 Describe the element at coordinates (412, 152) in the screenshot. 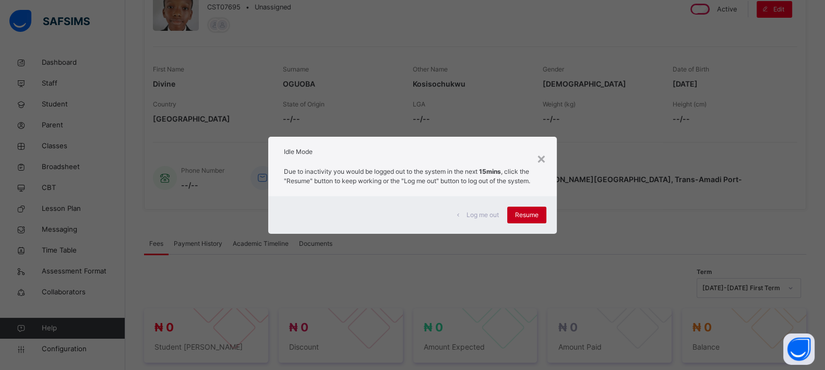

I see `h2: Idle Mode` at that location.